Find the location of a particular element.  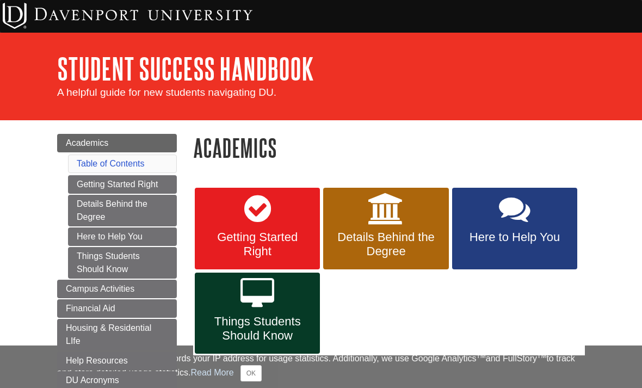

span: Here to Help You is located at coordinates (515, 237).